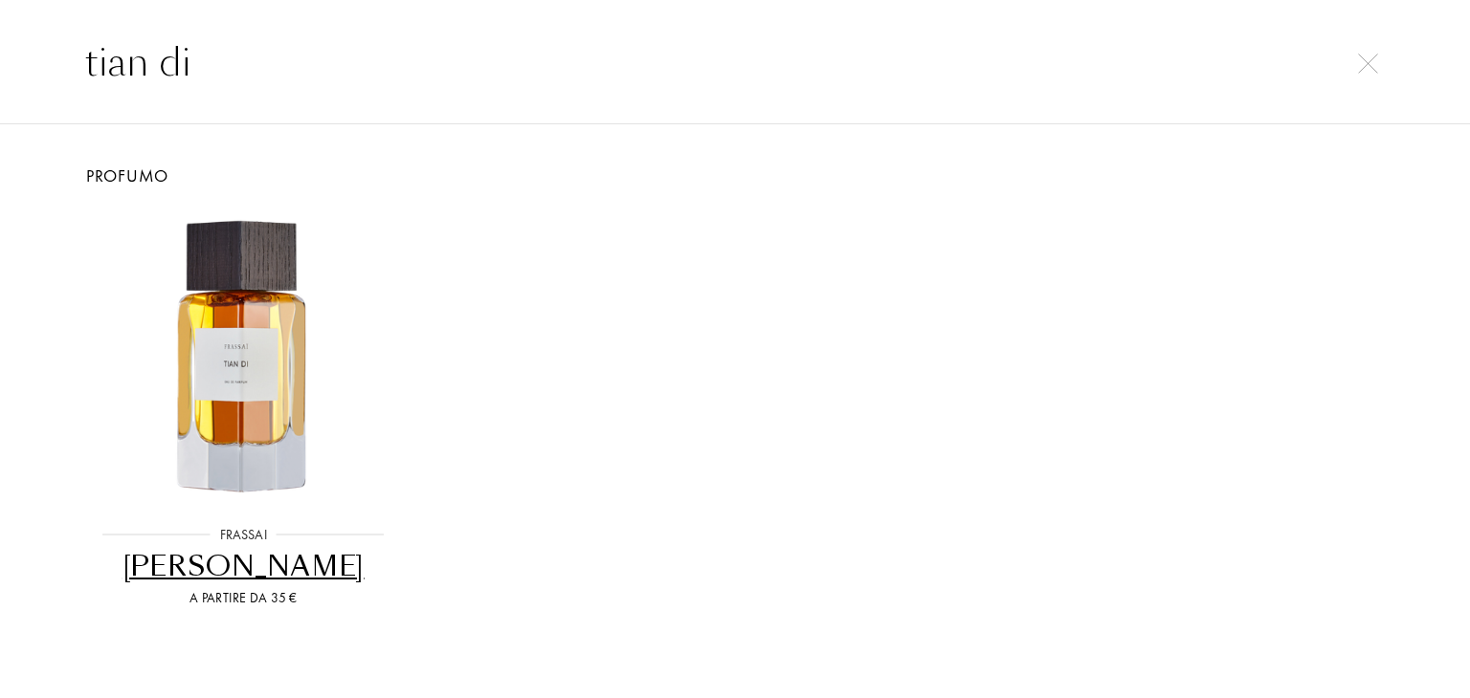  Describe the element at coordinates (1367, 63) in the screenshot. I see `img: cross.svg` at that location.